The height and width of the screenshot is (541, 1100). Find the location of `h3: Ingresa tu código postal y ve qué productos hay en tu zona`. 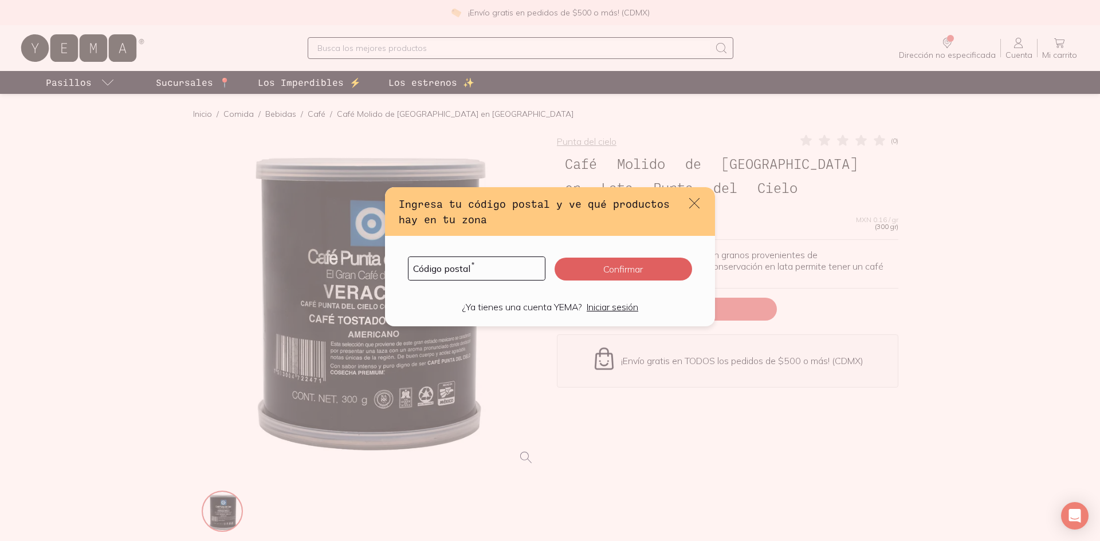

h3: Ingresa tu código postal y ve qué productos hay en tu zona is located at coordinates (539, 211).